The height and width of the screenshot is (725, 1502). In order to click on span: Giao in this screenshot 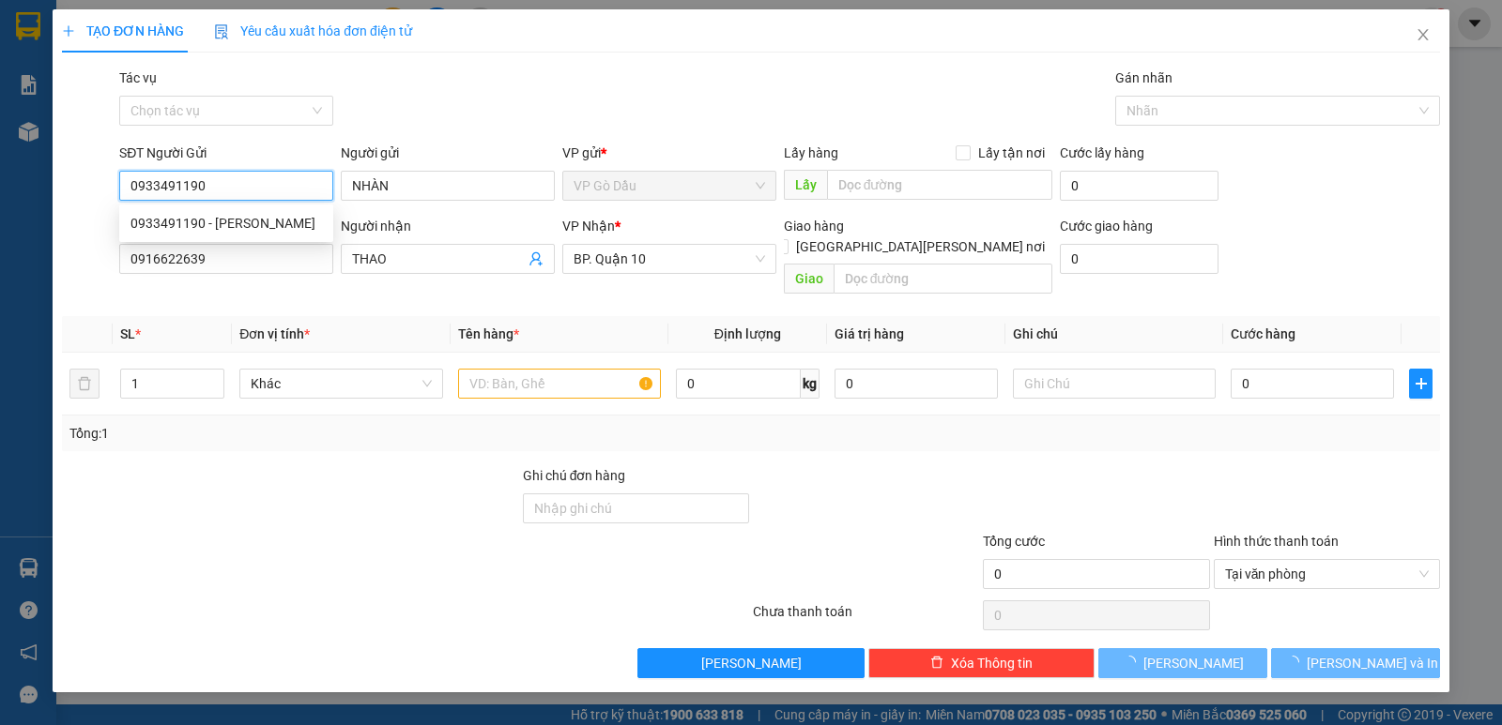, I will do `click(808, 279)`.